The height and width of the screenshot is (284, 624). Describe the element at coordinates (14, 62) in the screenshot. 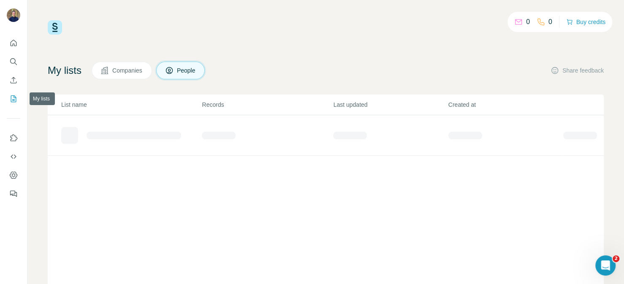

I see `button: Search` at that location.